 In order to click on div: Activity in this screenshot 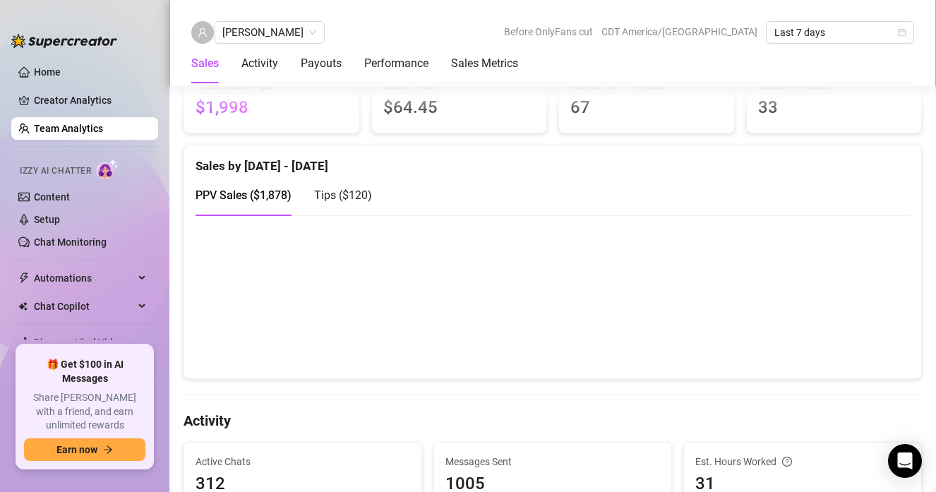, I will do `click(260, 64)`.